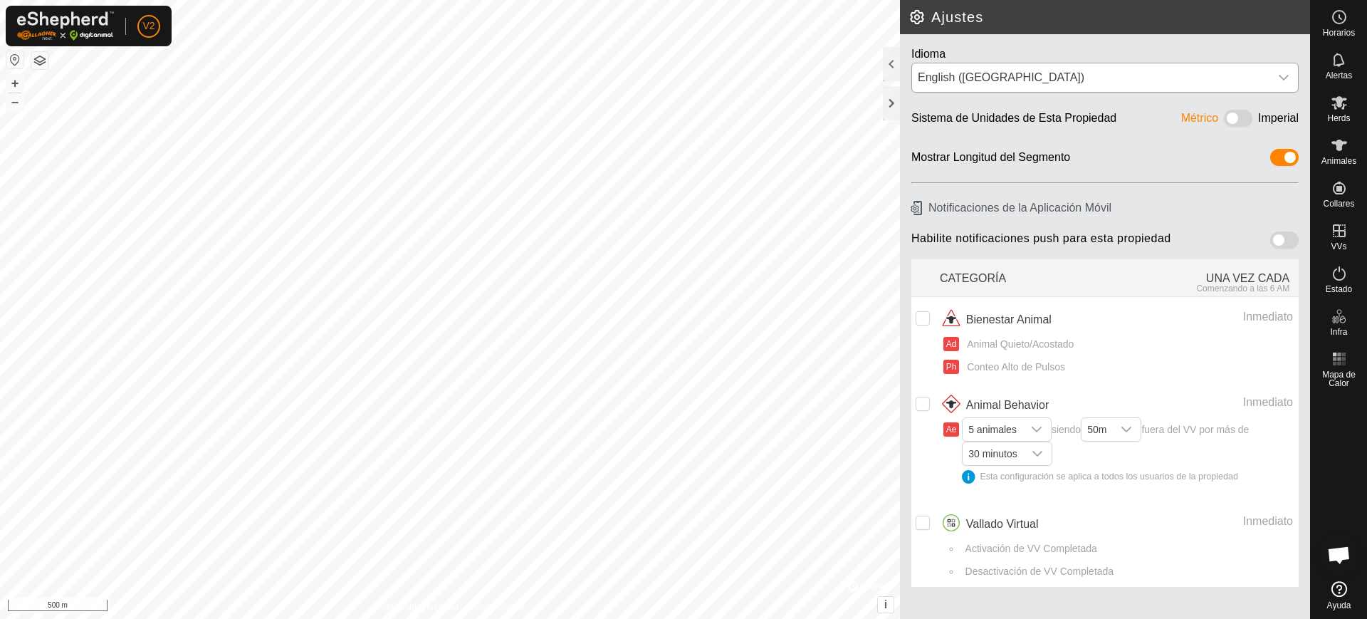 This screenshot has height=619, width=1367. What do you see at coordinates (1338, 332) in the screenshot?
I see `span: Infra` at bounding box center [1338, 332].